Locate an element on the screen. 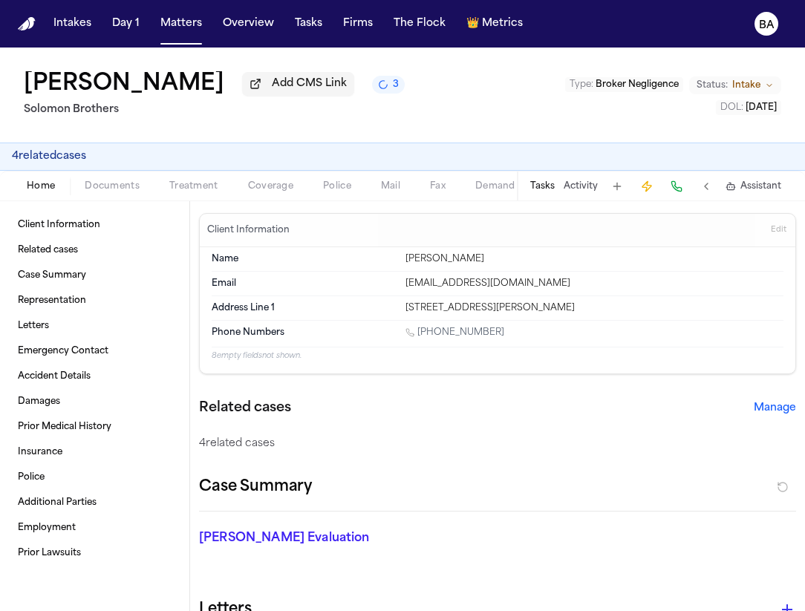  button: Edit DOL: 1979-06-21 is located at coordinates (748, 108).